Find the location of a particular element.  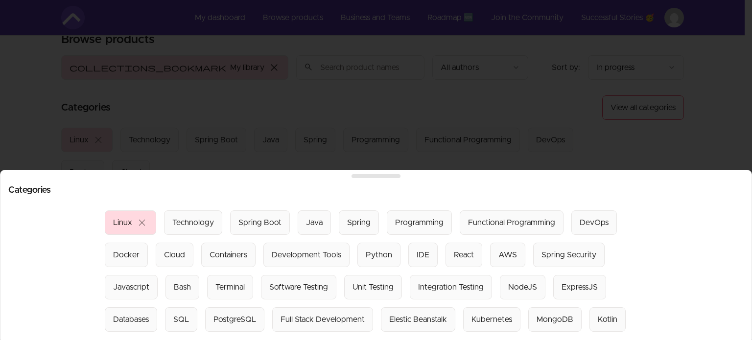

div: Kubernetes is located at coordinates (492, 320).